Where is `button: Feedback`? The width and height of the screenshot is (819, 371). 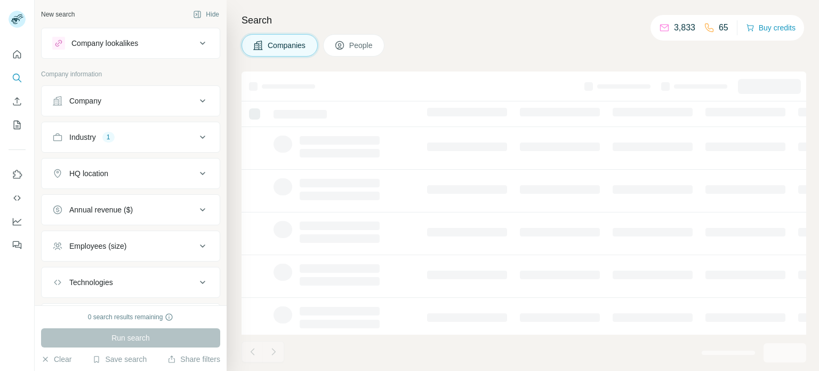 button: Feedback is located at coordinates (17, 245).